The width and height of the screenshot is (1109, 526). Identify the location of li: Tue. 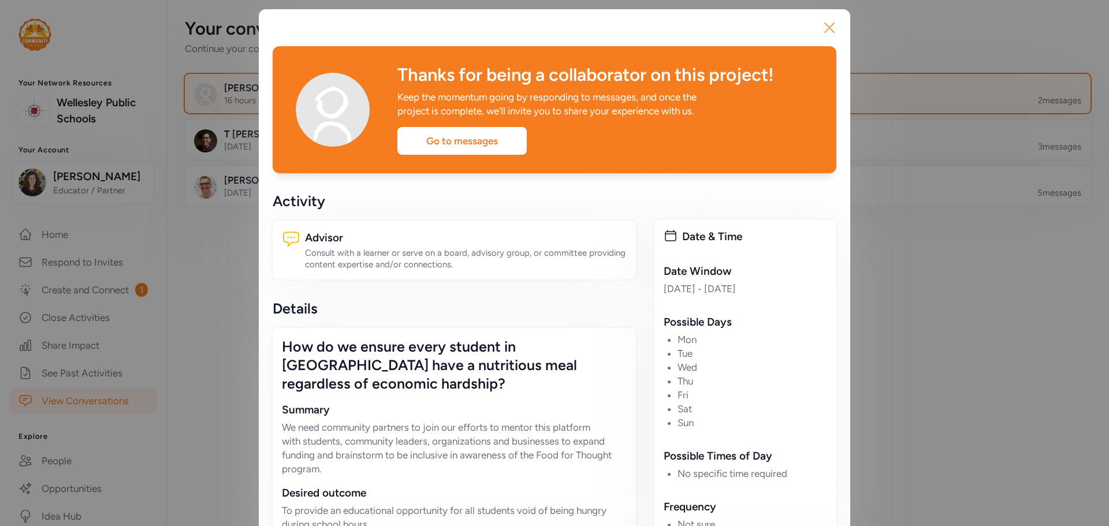
(752, 354).